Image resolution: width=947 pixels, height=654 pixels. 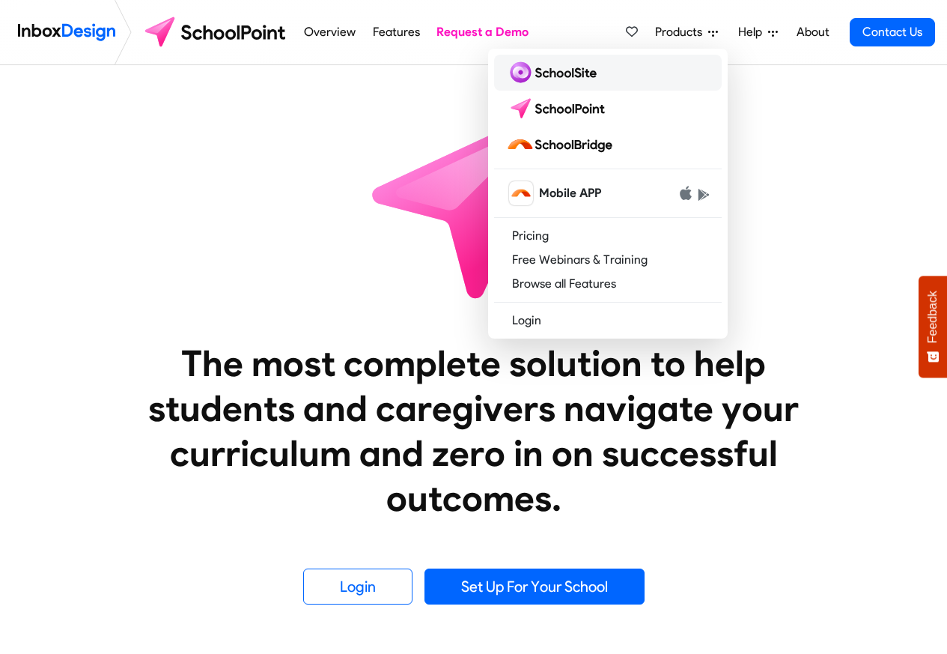 I want to click on button: Feedback - Show survey, so click(x=933, y=327).